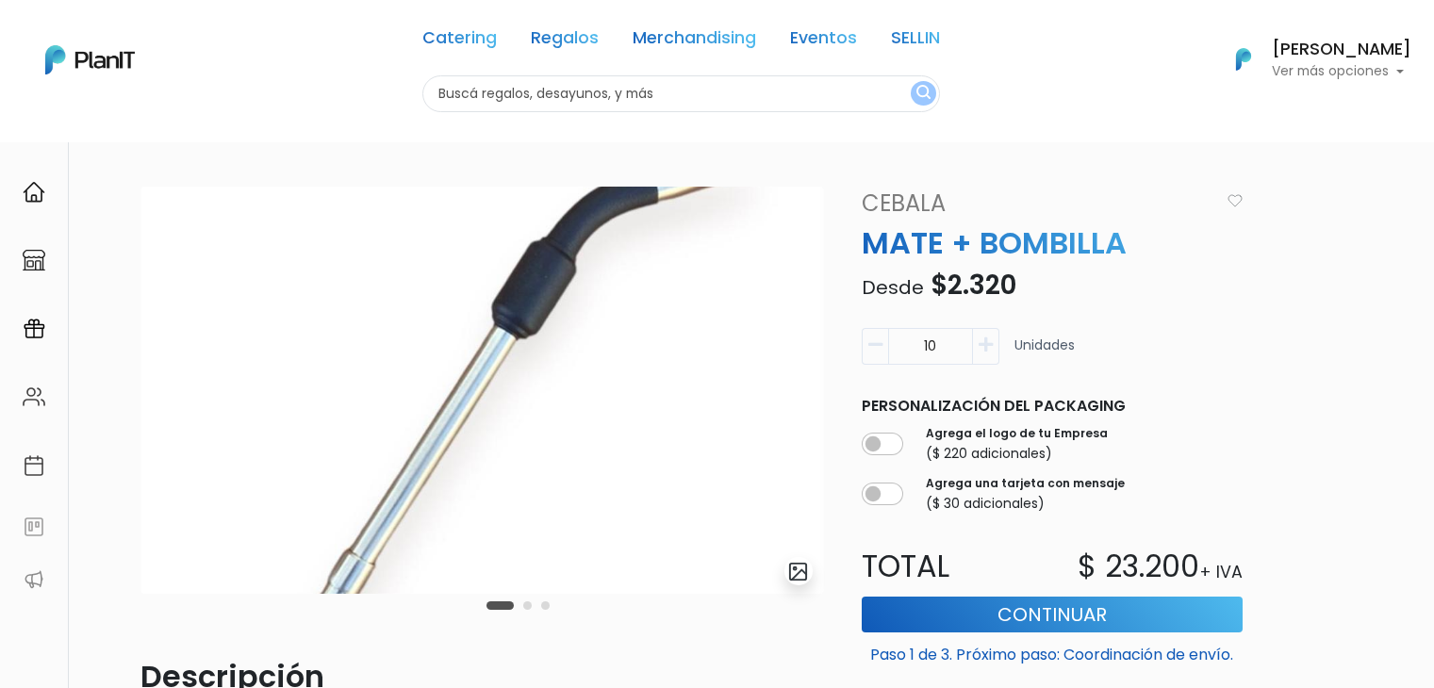 Image resolution: width=1434 pixels, height=688 pixels. Describe the element at coordinates (923, 93) in the screenshot. I see `img: search_button-432b6d5273f82d61273b3651a40e1bd1b912527efae98b1b7a1b2c0702e16a8d.svg` at that location.